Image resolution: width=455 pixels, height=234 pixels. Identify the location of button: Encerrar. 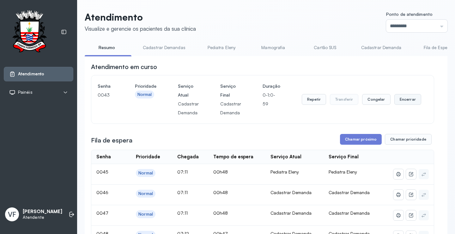
(408, 99).